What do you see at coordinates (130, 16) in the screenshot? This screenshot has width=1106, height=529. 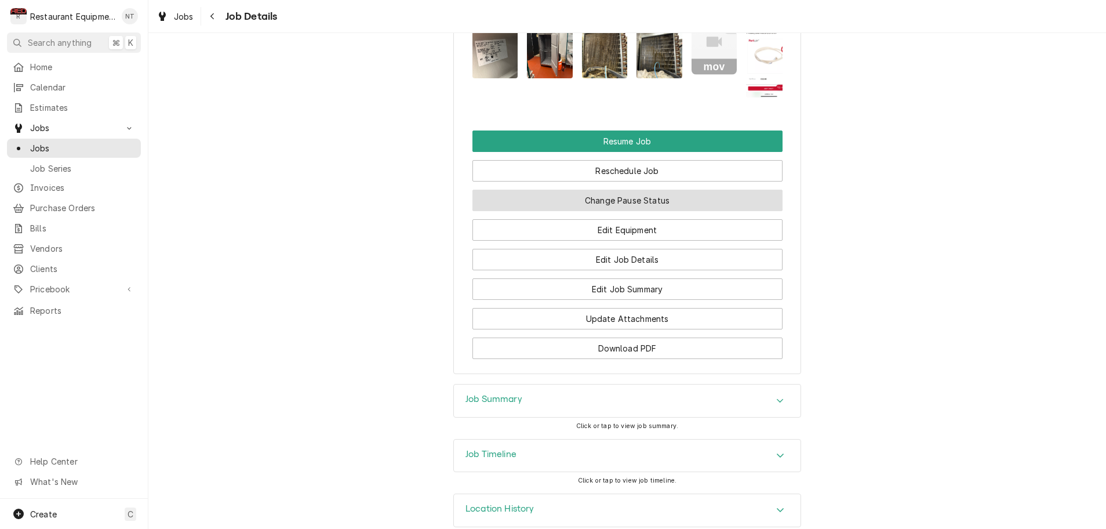 I see `div: NT` at bounding box center [130, 16].